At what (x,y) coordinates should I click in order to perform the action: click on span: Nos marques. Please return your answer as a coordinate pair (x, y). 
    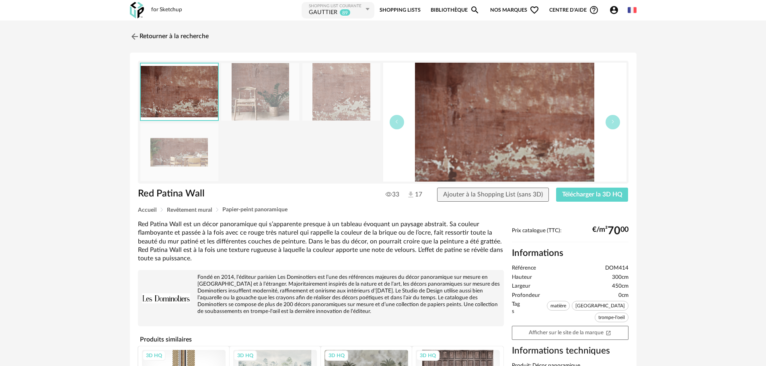
    Looking at the image, I should click on (515, 10).